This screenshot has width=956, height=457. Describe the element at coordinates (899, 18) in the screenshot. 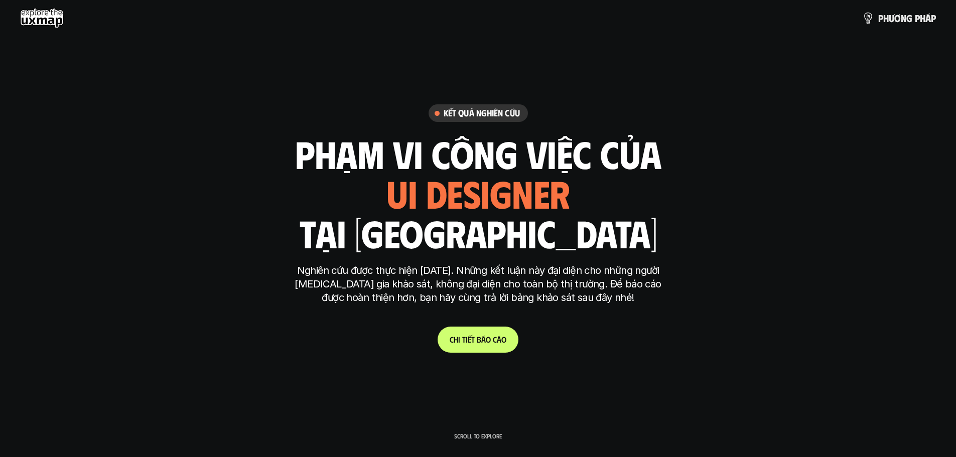

I see `a: phươngpháp` at that location.